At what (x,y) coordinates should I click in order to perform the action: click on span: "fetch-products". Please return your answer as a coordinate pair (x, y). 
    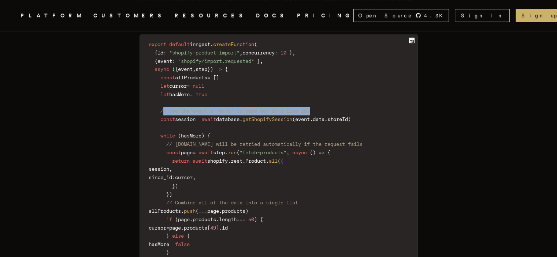
    Looking at the image, I should click on (263, 153).